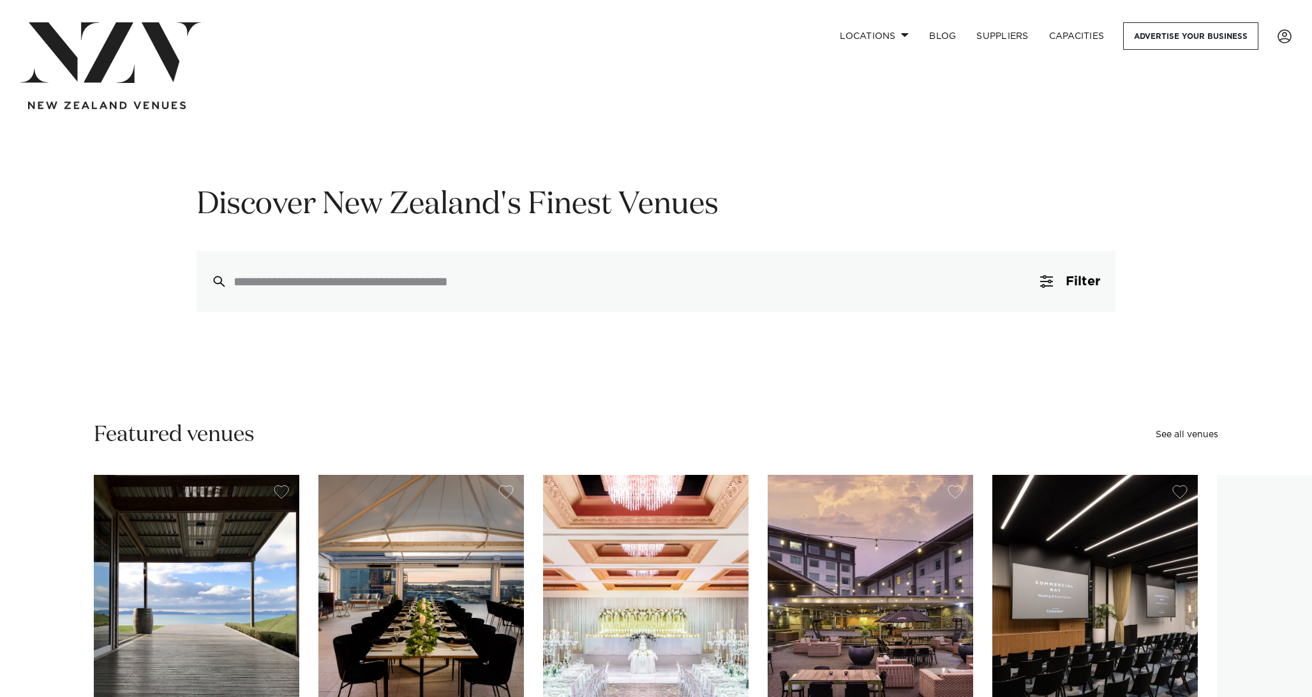 This screenshot has width=1312, height=697. Describe the element at coordinates (1190, 36) in the screenshot. I see `a: Advertise your business` at that location.